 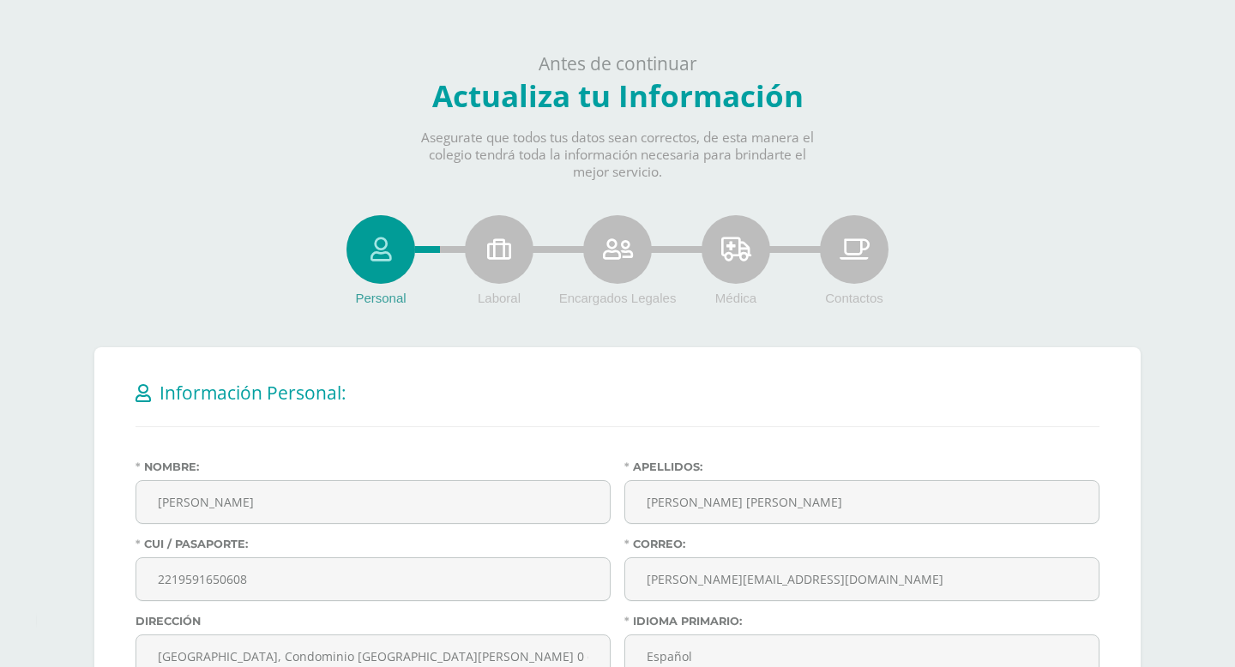 What do you see at coordinates (373, 621) in the screenshot?
I see `label: Dirección` at bounding box center [373, 621].